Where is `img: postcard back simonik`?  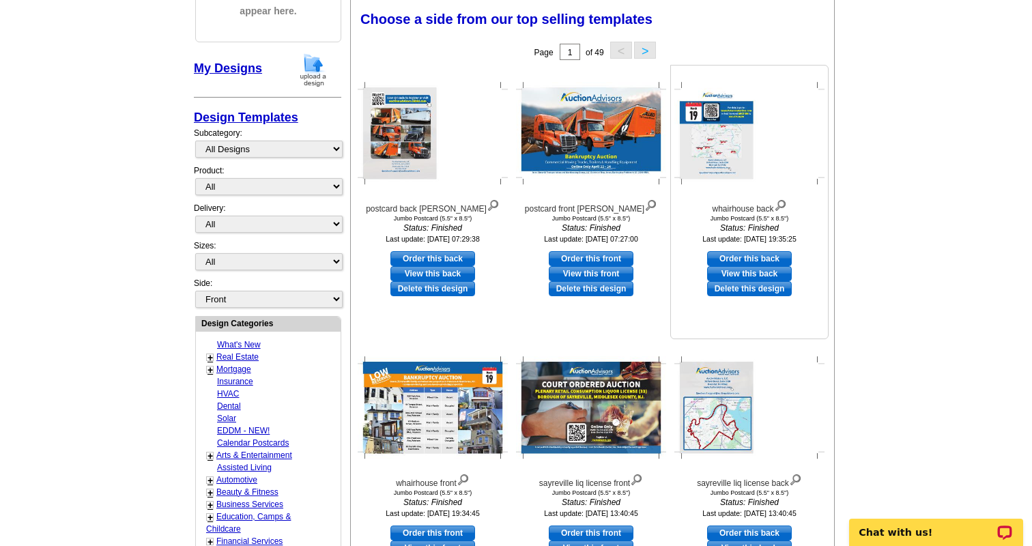 img: postcard back simonik is located at coordinates (433, 134).